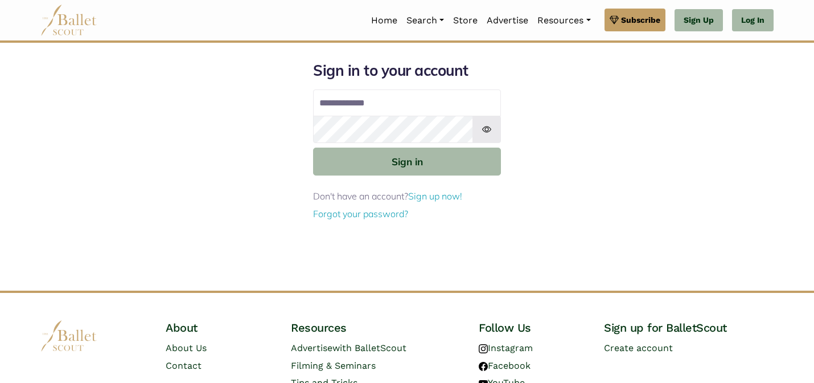 This screenshot has width=814, height=383. What do you see at coordinates (186, 347) in the screenshot?
I see `a: About Us` at bounding box center [186, 347].